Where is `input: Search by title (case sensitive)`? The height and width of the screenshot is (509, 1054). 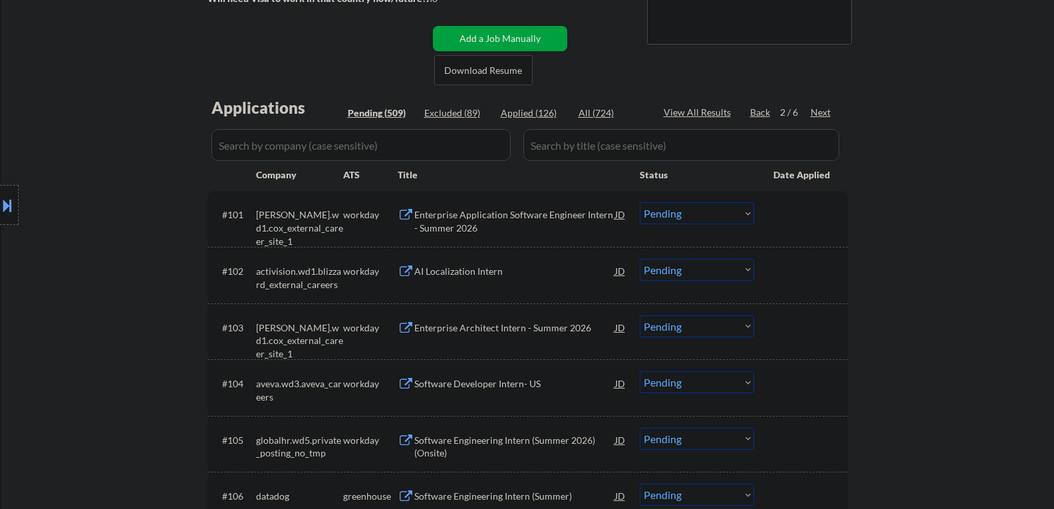 input: Search by title (case sensitive) is located at coordinates (681, 145).